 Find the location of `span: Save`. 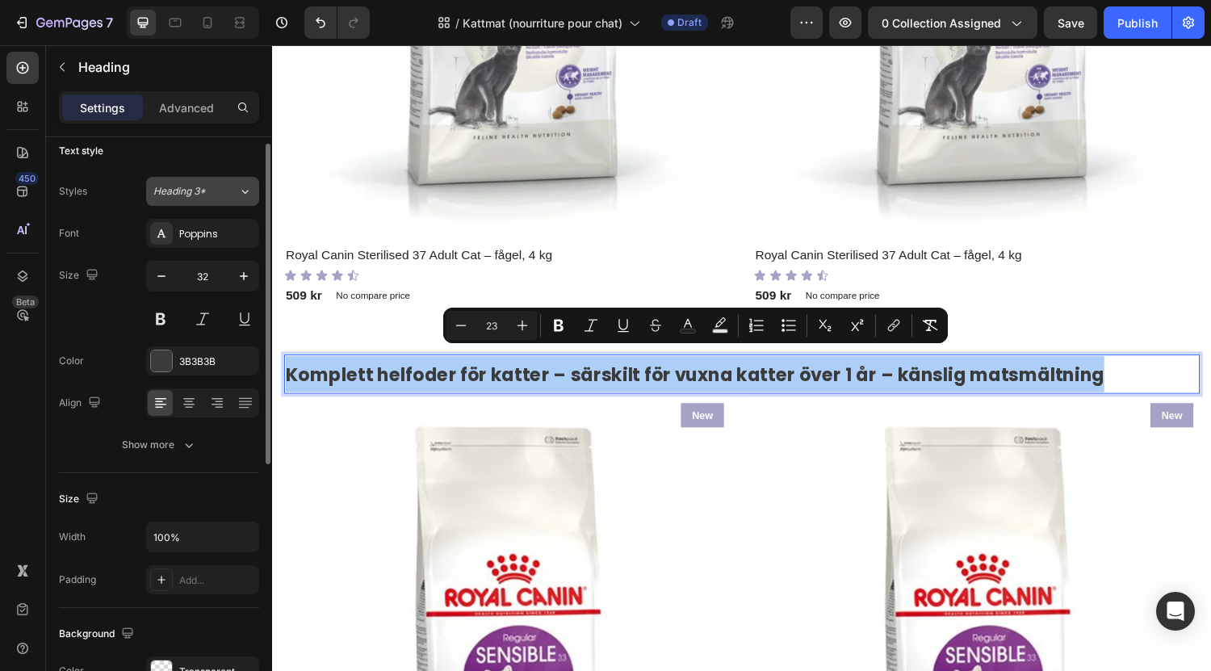

span: Save is located at coordinates (1070, 23).